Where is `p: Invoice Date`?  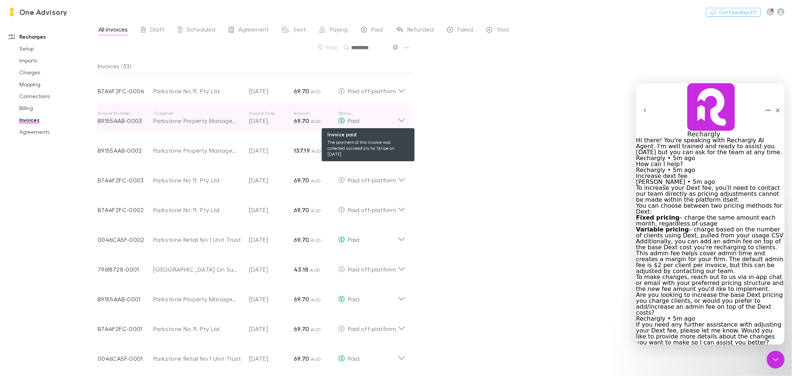 p: Invoice Date is located at coordinates (271, 113).